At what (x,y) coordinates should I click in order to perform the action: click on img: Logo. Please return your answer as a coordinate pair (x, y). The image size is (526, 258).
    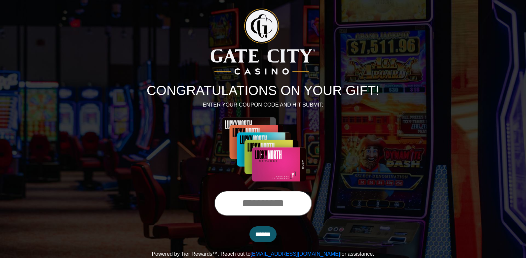
    Looking at the image, I should click on (263, 42).